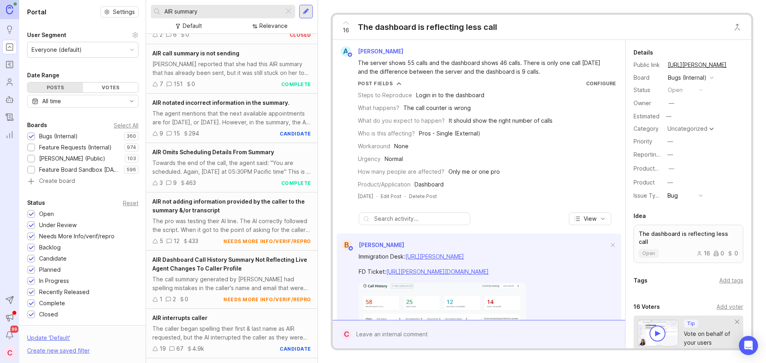 This screenshot has width=766, height=363. What do you see at coordinates (230, 264) in the screenshot?
I see `span: AIR Dashboard Call History Summary Not Reflecting Live Agent Changes To Caller Profile` at bounding box center [230, 264].